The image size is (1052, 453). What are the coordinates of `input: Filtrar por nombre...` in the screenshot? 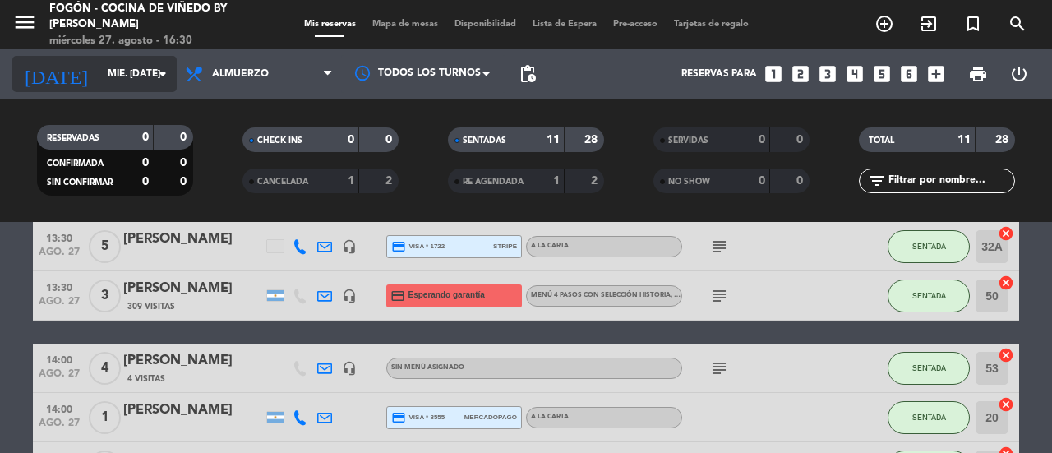 It's located at (950, 181).